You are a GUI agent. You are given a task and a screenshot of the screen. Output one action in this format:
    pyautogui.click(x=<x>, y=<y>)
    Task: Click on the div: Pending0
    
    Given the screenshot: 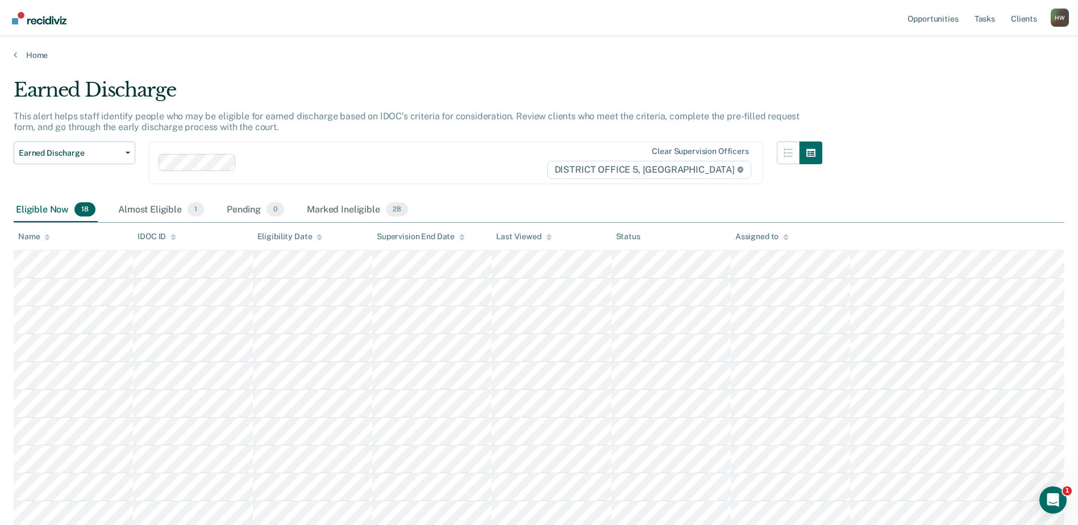 What is the action you would take?
    pyautogui.click(x=255, y=210)
    